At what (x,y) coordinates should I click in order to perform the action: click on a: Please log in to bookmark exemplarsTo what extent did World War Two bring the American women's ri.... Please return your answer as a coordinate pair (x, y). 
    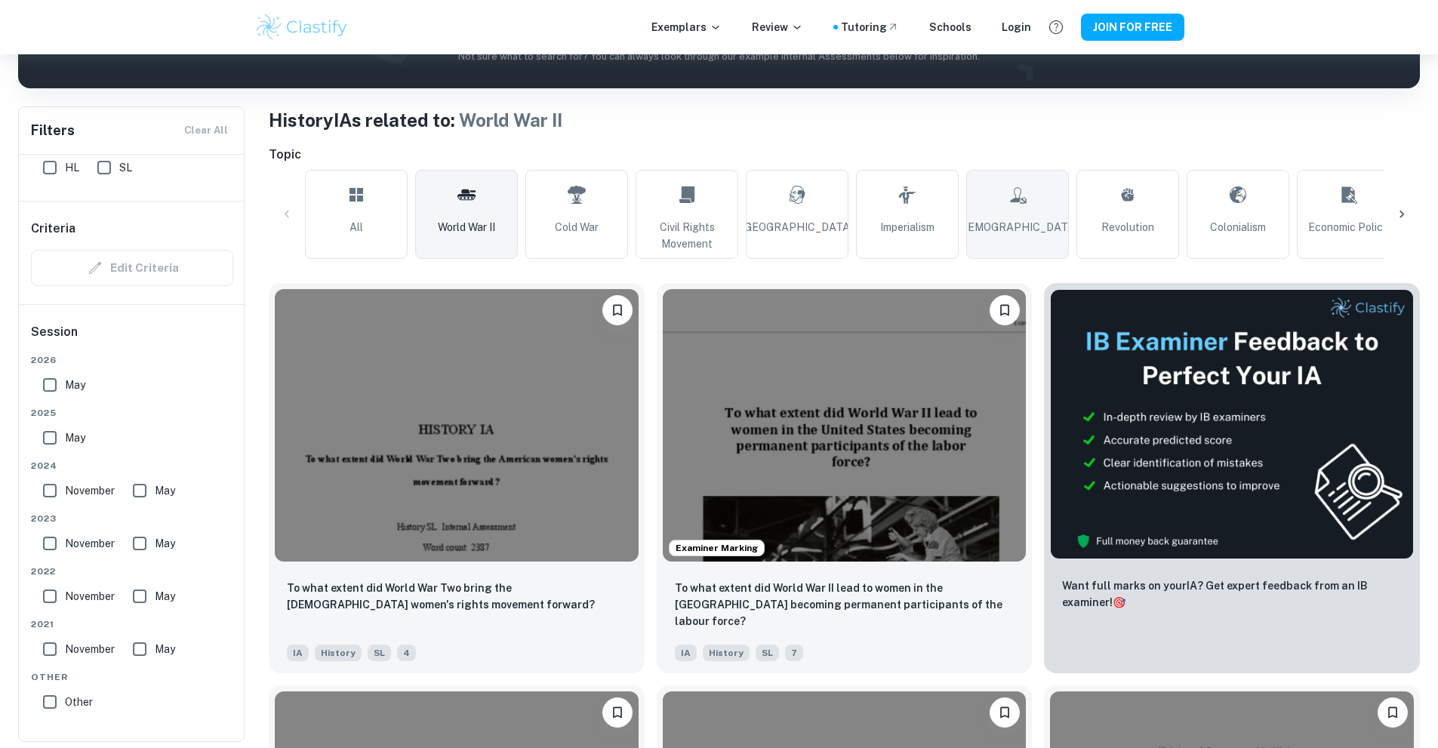
    Looking at the image, I should click on (457, 478).